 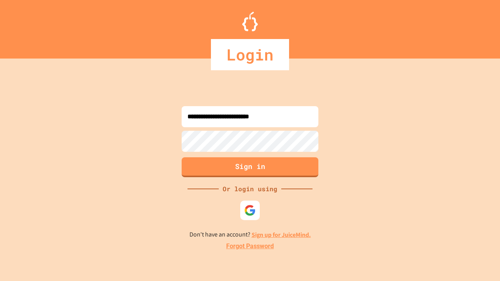 I want to click on a: Forgot Password, so click(x=250, y=246).